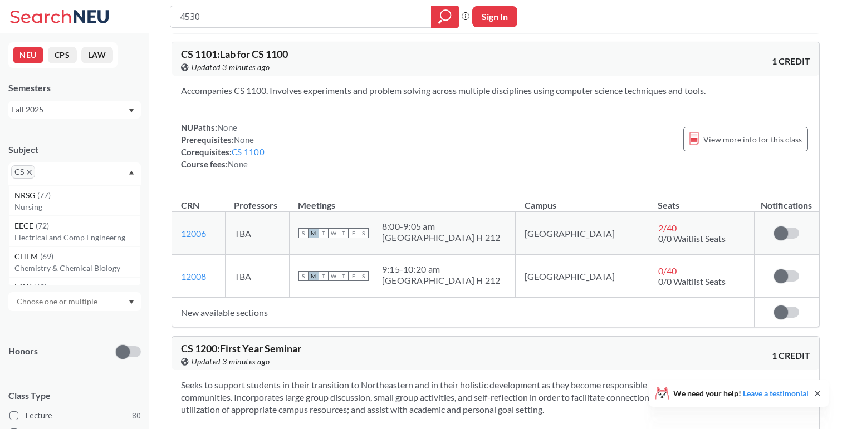 The width and height of the screenshot is (842, 429). Describe the element at coordinates (667, 228) in the screenshot. I see `span: 2 / 40` at that location.